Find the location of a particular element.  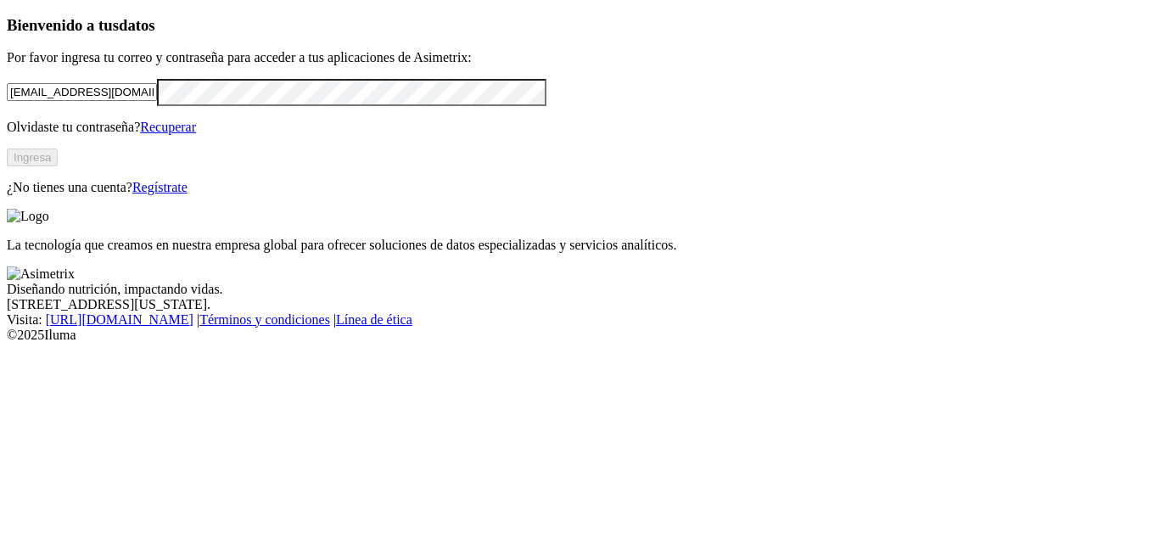

a: Línea de ética is located at coordinates (374, 319).